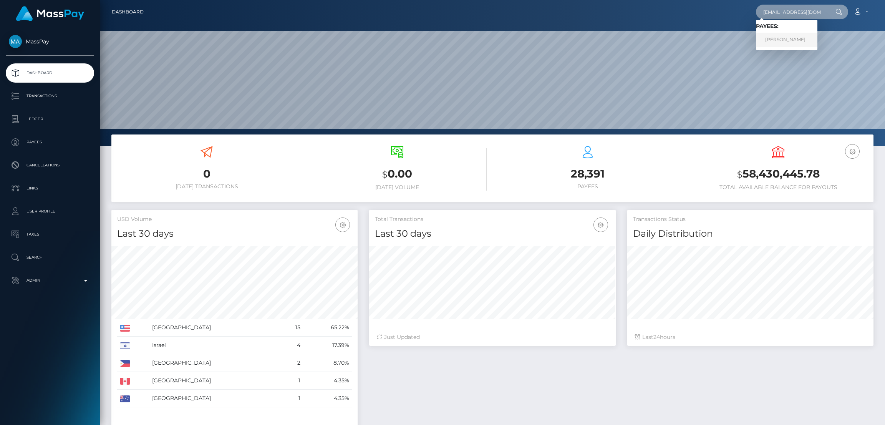  I want to click on p: Search, so click(50, 257).